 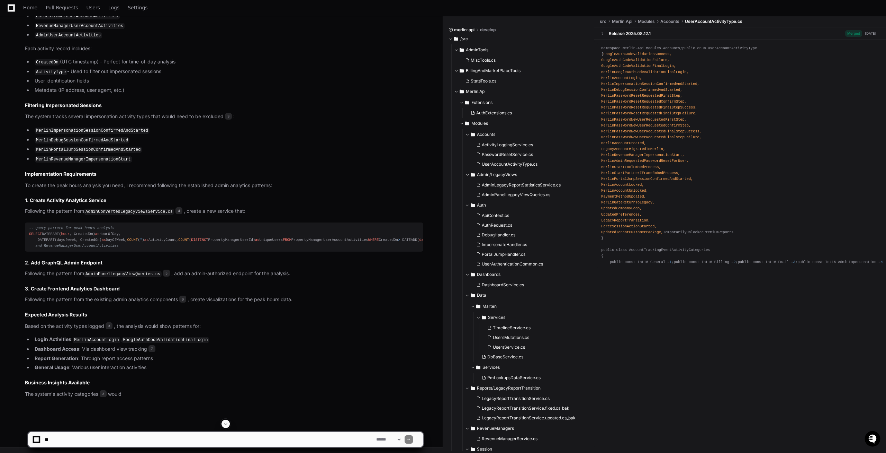 I want to click on code: RevenueManagerUserAccountActivities, so click(x=80, y=26).